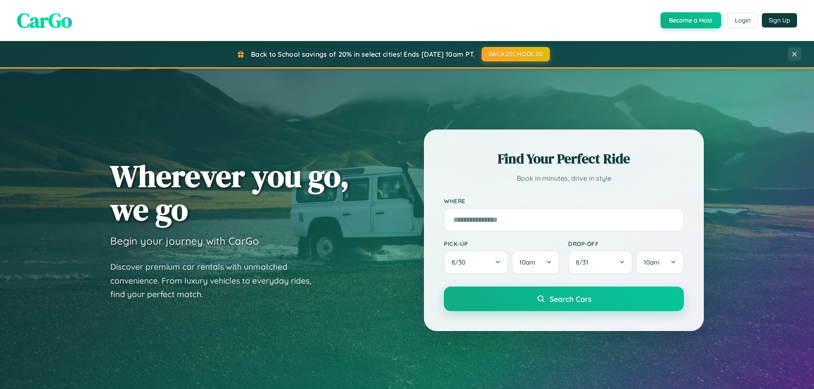 Image resolution: width=814 pixels, height=389 pixels. What do you see at coordinates (779, 20) in the screenshot?
I see `button: Sign Up` at bounding box center [779, 20].